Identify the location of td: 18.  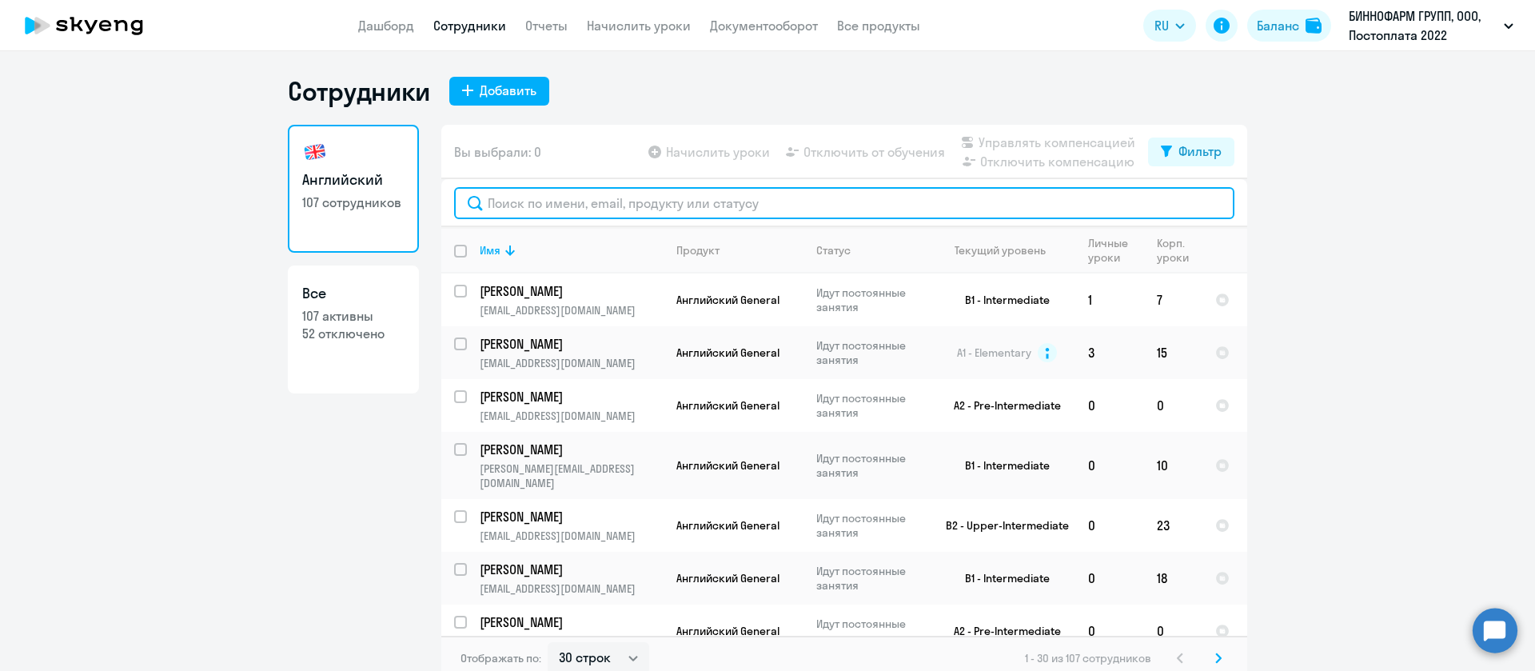
(1173, 578).